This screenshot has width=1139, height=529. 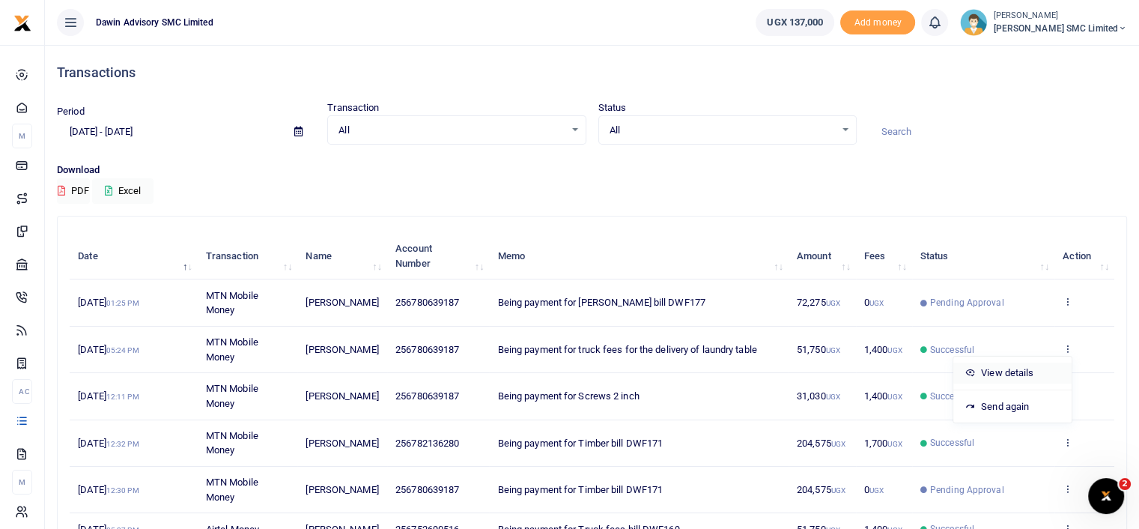 What do you see at coordinates (154, 22) in the screenshot?
I see `span: Dawin Advisory SMC Limited` at bounding box center [154, 22].